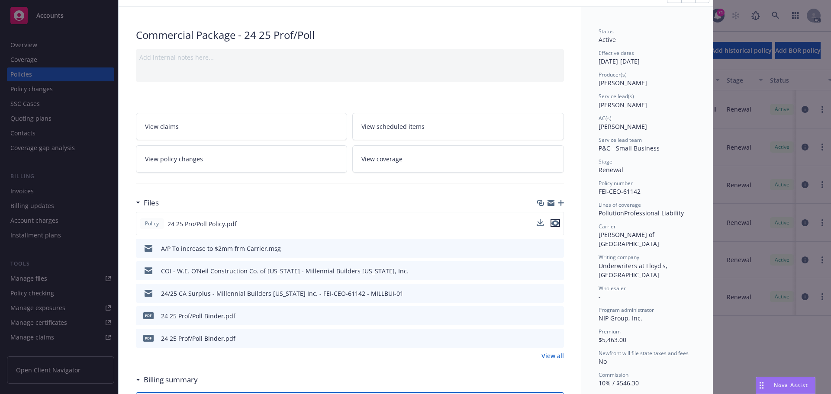  What do you see at coordinates (644, 353) in the screenshot?
I see `span: Newfront will file state taxes and fees` at bounding box center [644, 353].